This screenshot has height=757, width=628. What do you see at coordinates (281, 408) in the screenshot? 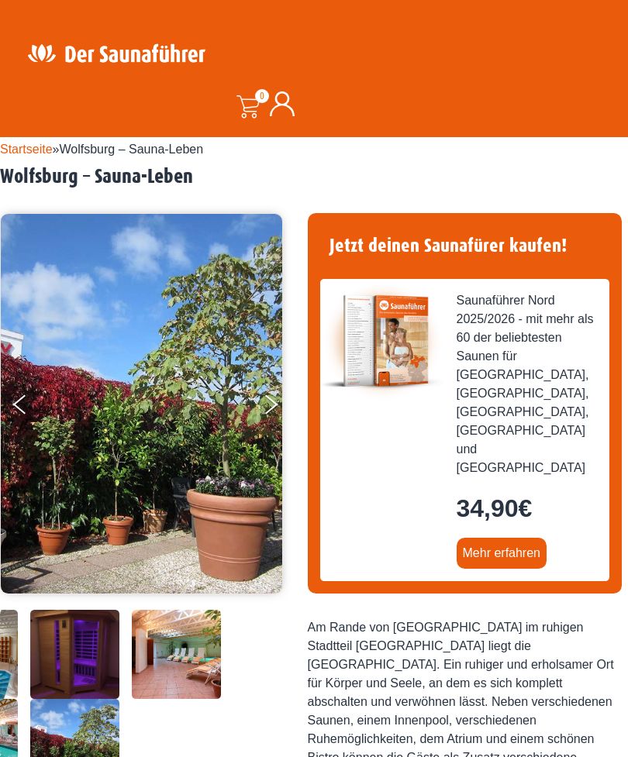
I see `button: Next` at bounding box center [281, 408].